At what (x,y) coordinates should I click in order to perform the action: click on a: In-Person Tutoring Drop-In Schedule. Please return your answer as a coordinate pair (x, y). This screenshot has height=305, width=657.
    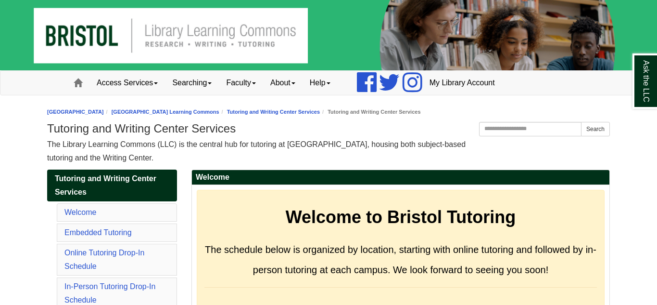
    Looking at the image, I should click on (110, 293).